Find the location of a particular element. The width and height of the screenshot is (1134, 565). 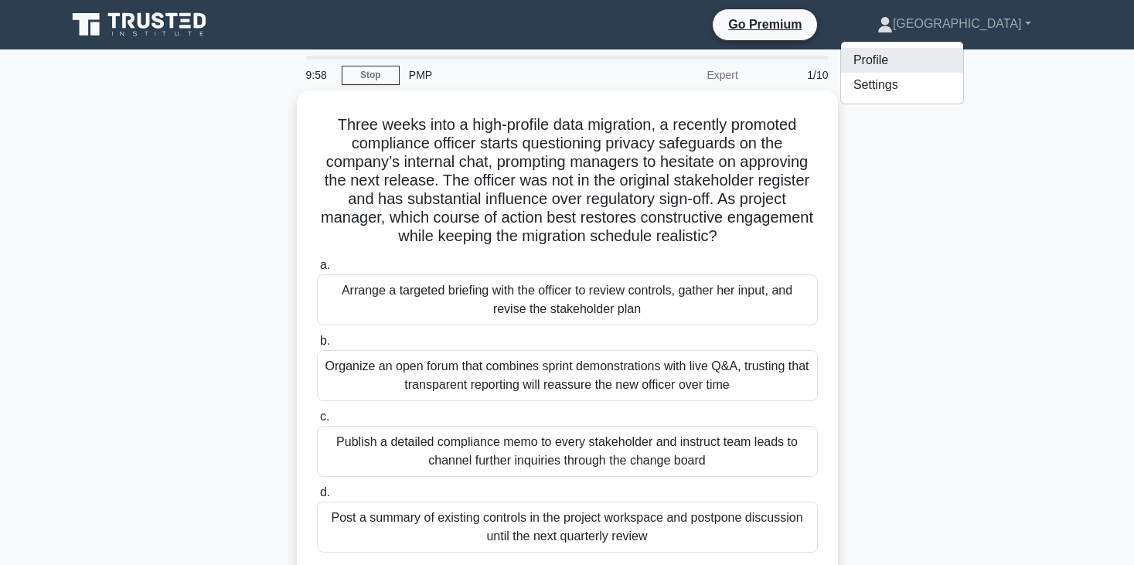

h5: Three weeks into a high-profile data migration, a recently promoted compliance officer starts que... is located at coordinates (567, 181).